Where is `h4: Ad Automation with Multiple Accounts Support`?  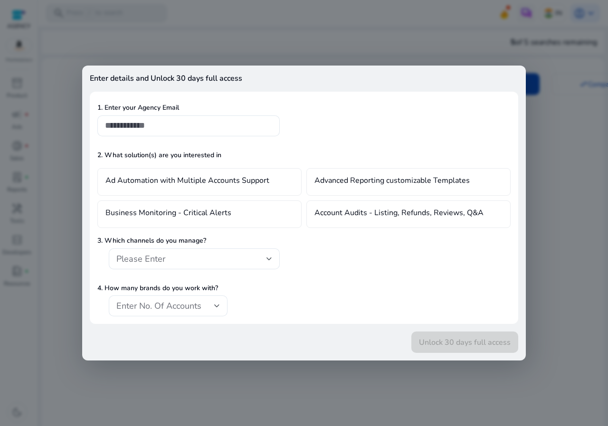 h4: Ad Automation with Multiple Accounts Support is located at coordinates (187, 182).